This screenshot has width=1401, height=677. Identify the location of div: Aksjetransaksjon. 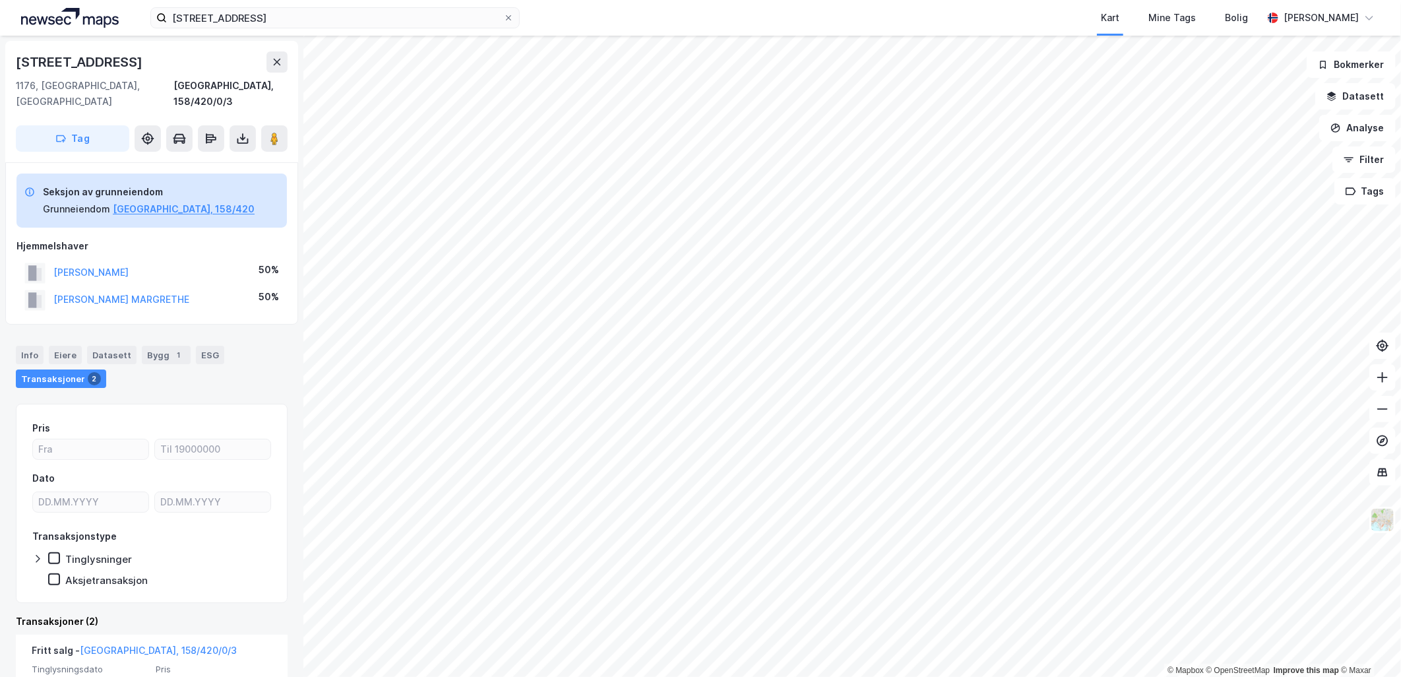
(106, 580).